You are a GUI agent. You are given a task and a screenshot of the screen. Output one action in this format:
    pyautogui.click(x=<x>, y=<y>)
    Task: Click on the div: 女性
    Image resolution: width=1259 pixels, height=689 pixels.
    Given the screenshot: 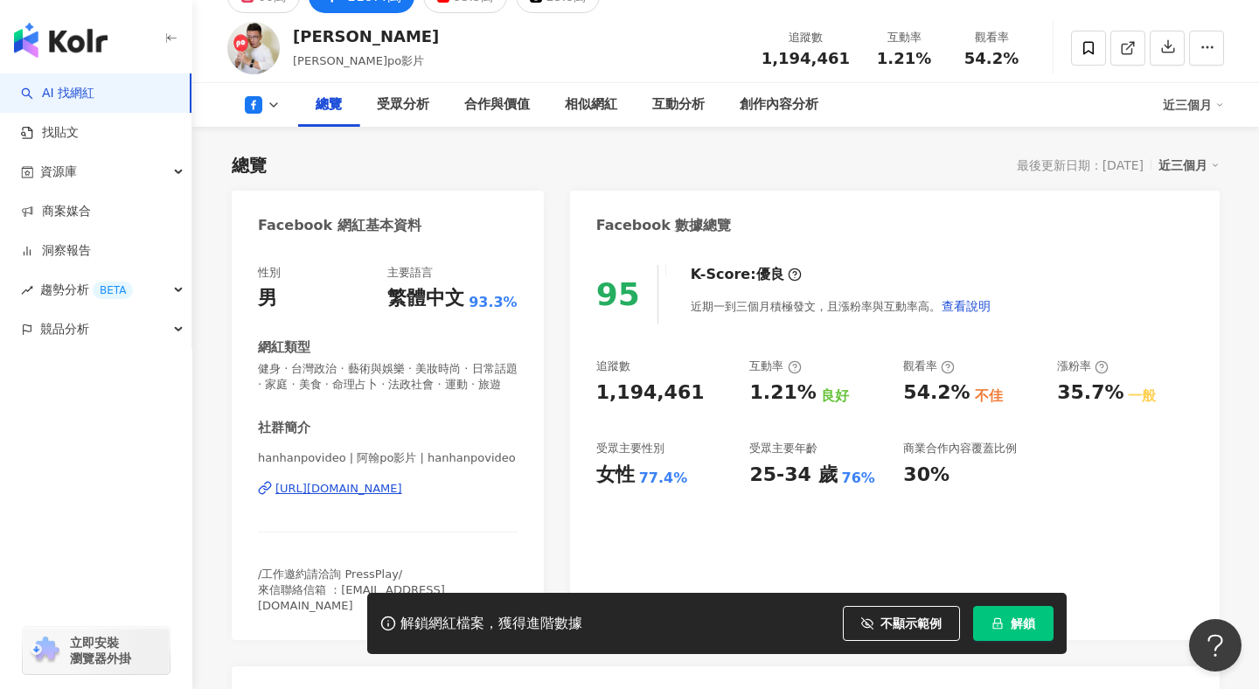 What is the action you would take?
    pyautogui.click(x=616, y=475)
    